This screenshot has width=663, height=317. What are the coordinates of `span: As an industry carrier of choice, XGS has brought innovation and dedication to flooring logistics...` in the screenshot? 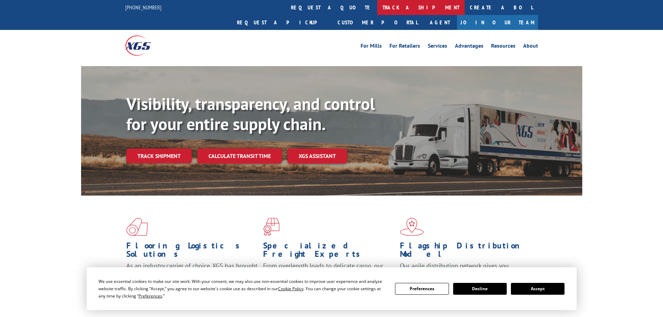 It's located at (192, 274).